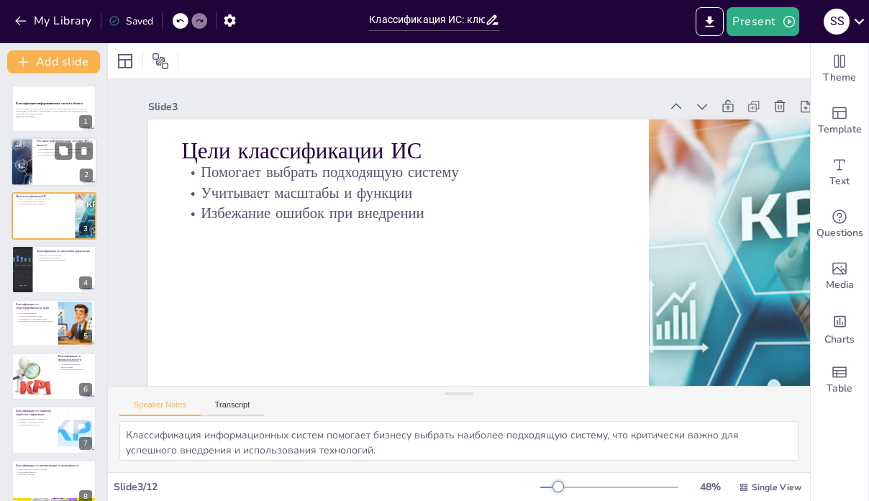 The height and width of the screenshot is (501, 869). I want to click on p: Классификация по масштабам применения, so click(64, 251).